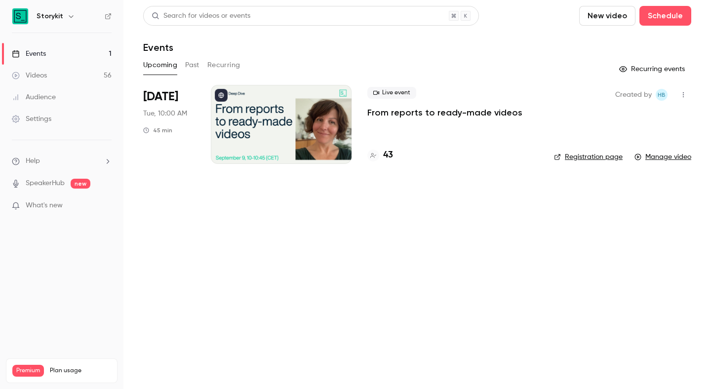  Describe the element at coordinates (157, 130) in the screenshot. I see `div: 45 min` at that location.